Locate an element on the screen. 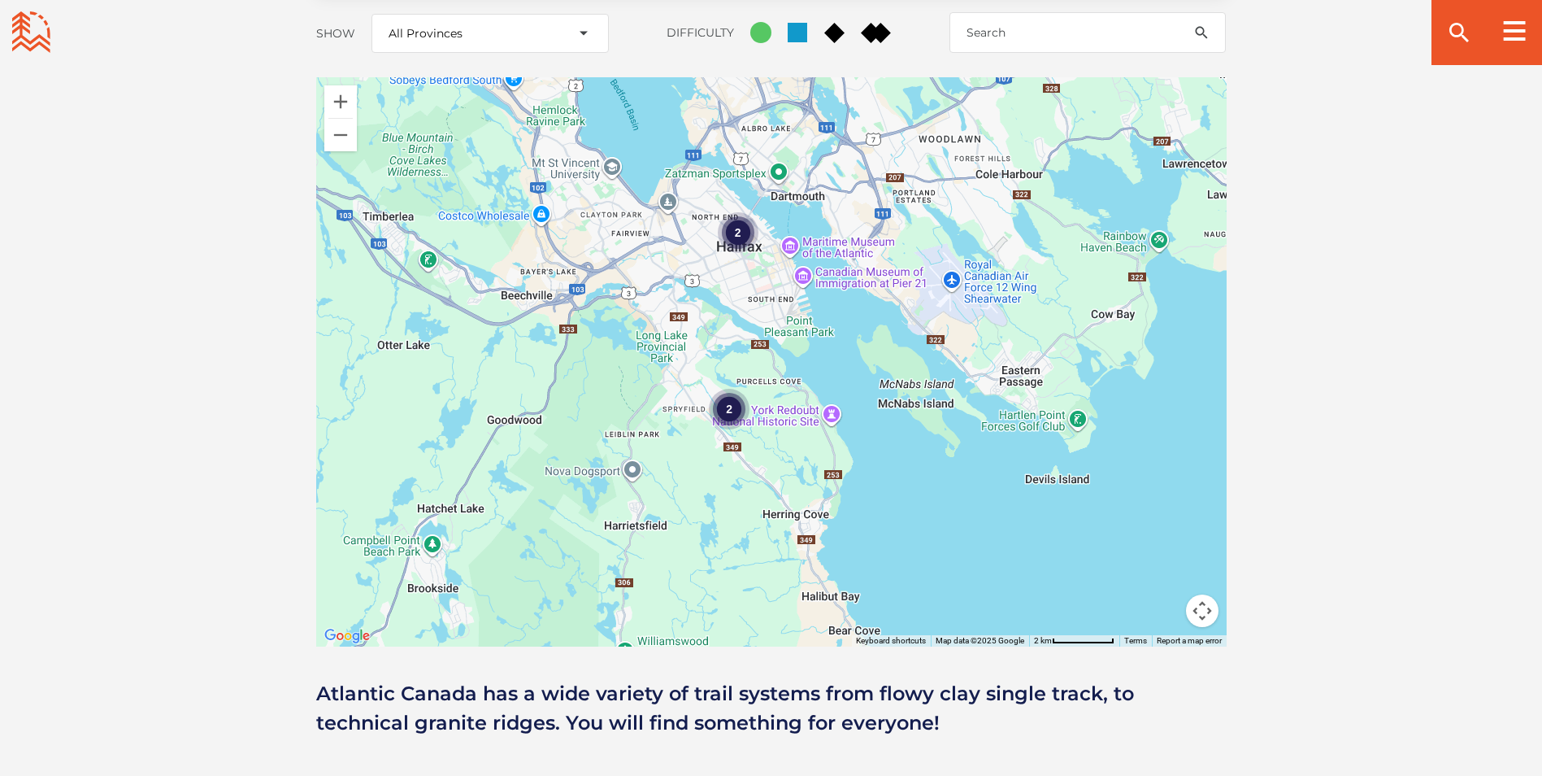 The width and height of the screenshot is (1542, 776). img: Google is located at coordinates (347, 636).